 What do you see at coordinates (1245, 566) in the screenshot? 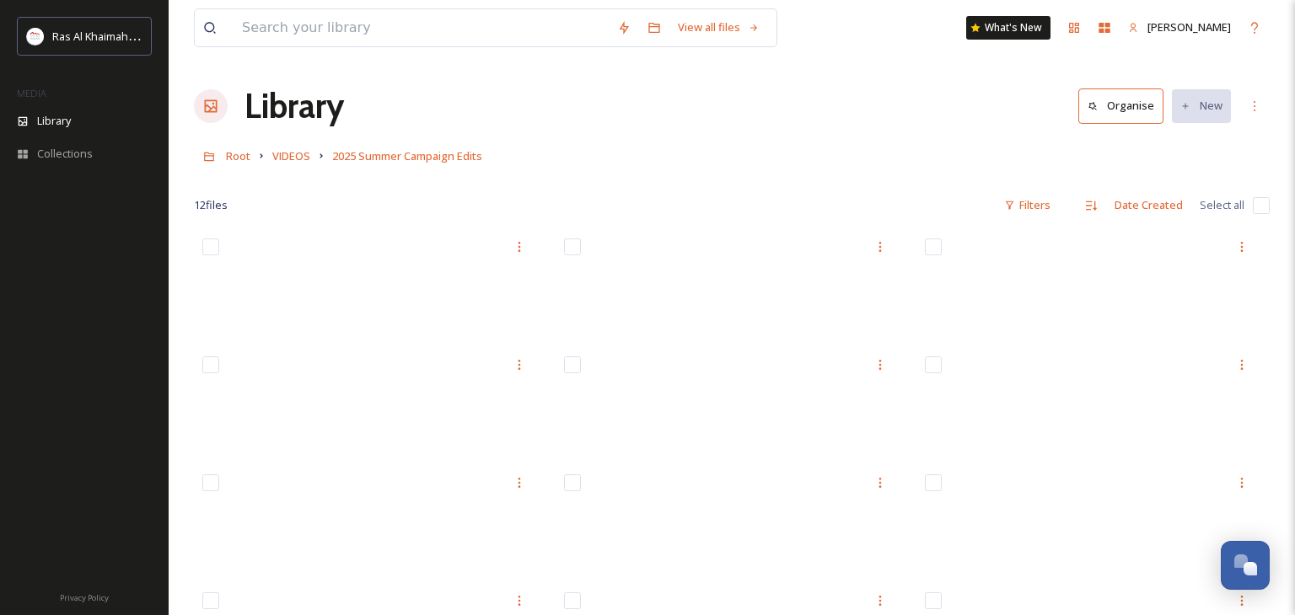
I see `button: Open Chat` at bounding box center [1245, 566].